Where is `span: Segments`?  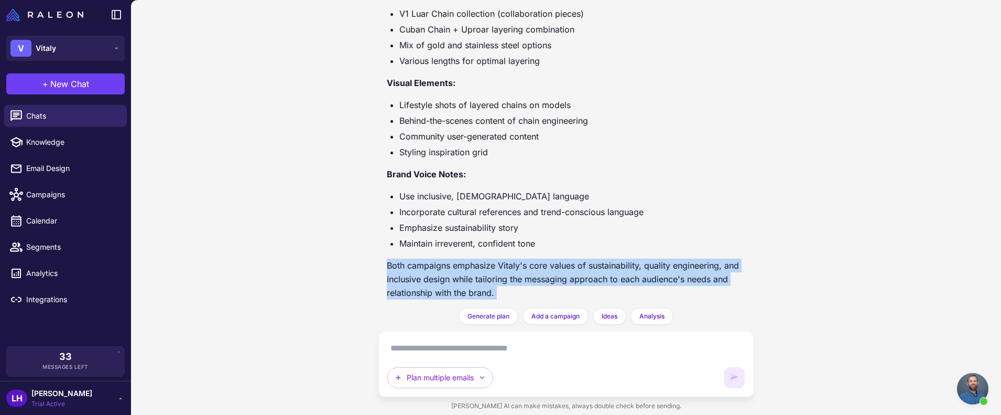
span: Segments is located at coordinates (72, 247).